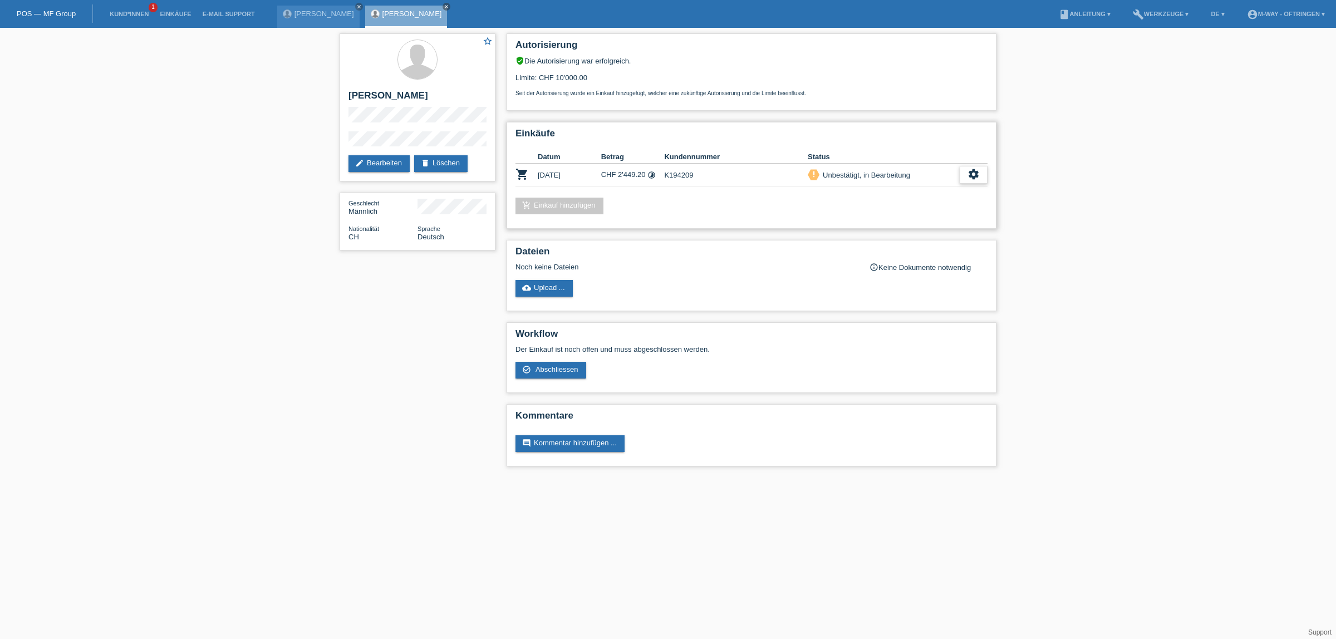 The image size is (1336, 639). I want to click on span: Nationalität, so click(363, 229).